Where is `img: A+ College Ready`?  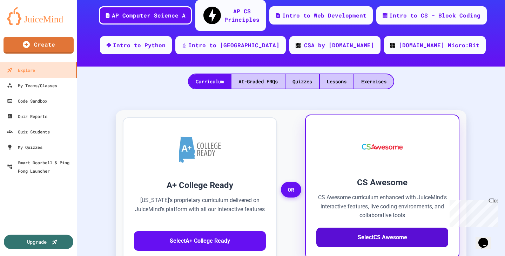
img: A+ College Ready is located at coordinates (200, 150).